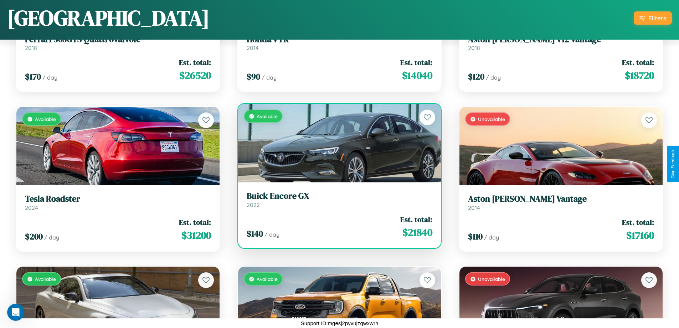  Describe the element at coordinates (673, 164) in the screenshot. I see `div: Give Feedback` at that location.